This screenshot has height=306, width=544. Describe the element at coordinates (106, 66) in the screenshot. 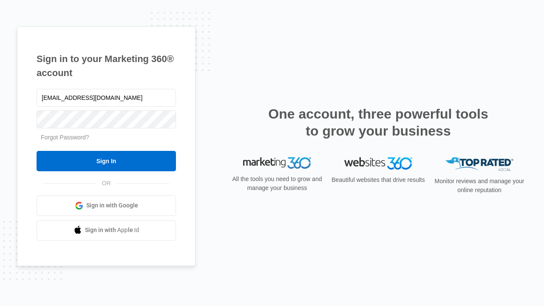

I see `h1: Sign in to your Marketing 360® account` at that location.